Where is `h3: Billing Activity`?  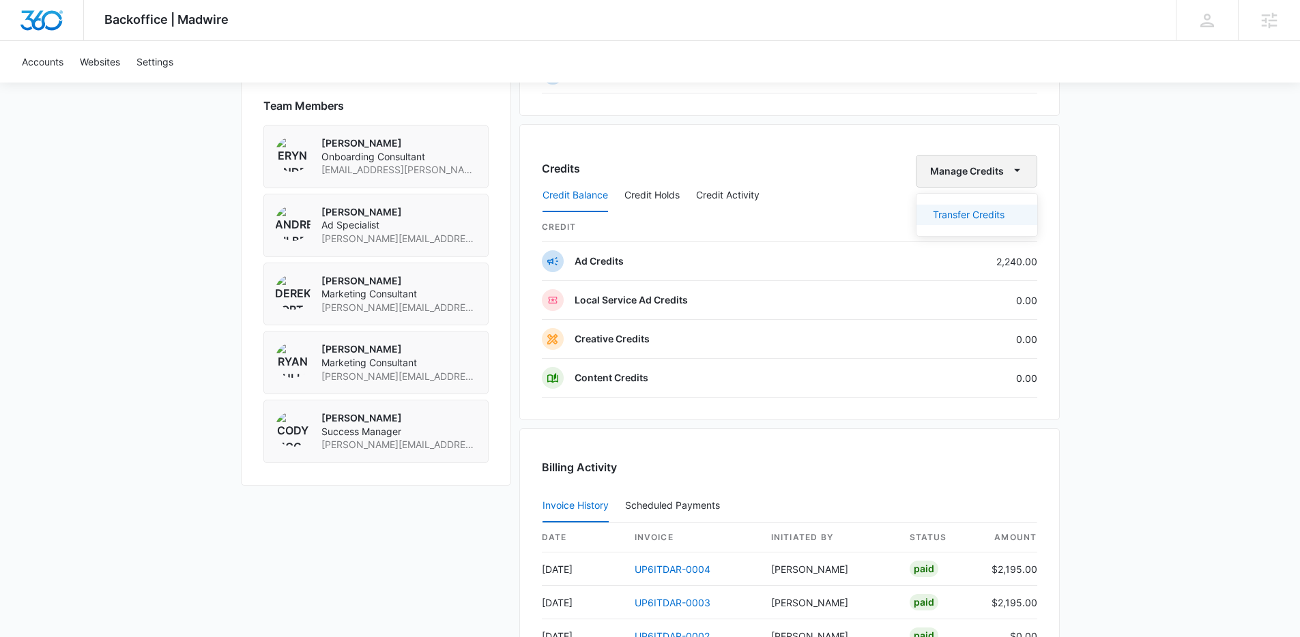
h3: Billing Activity is located at coordinates (789, 467).